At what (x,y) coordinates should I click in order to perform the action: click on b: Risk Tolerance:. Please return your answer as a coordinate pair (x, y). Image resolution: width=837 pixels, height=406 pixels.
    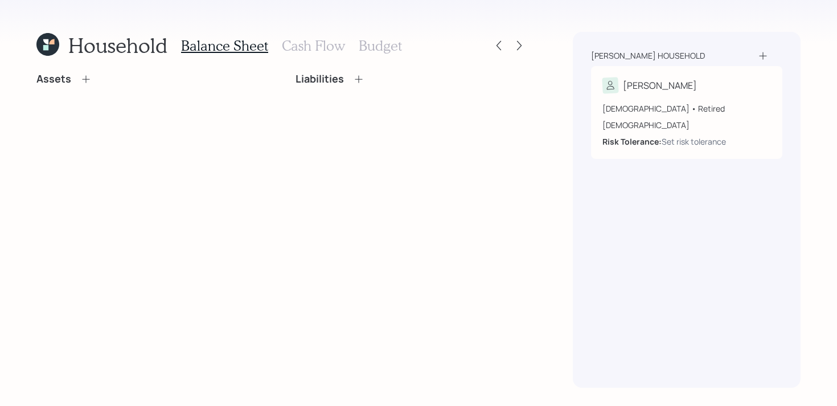
    Looking at the image, I should click on (632, 141).